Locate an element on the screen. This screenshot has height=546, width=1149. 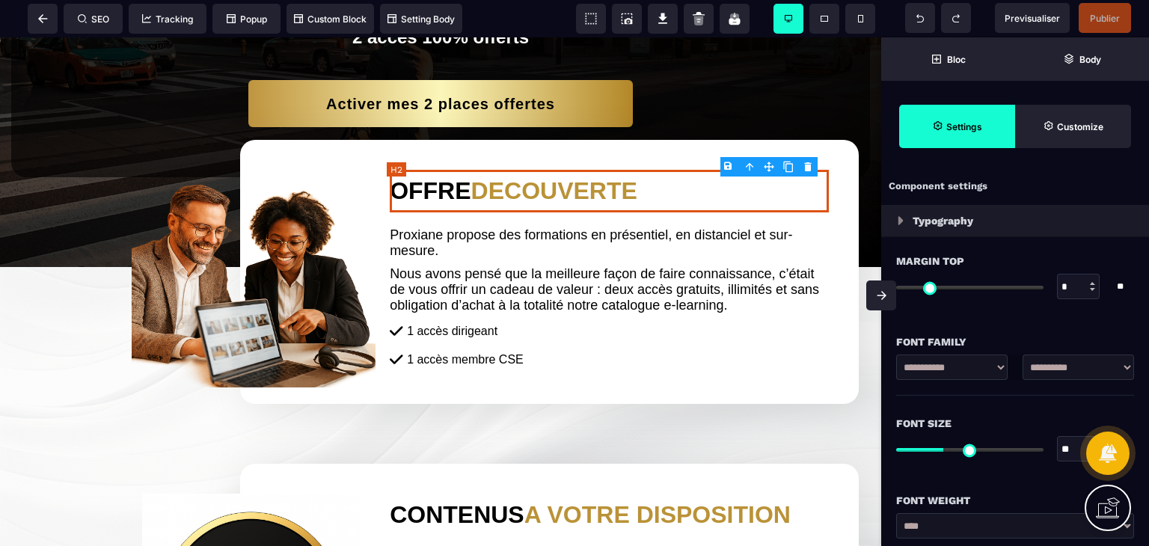
strong: Customize is located at coordinates (1080, 126).